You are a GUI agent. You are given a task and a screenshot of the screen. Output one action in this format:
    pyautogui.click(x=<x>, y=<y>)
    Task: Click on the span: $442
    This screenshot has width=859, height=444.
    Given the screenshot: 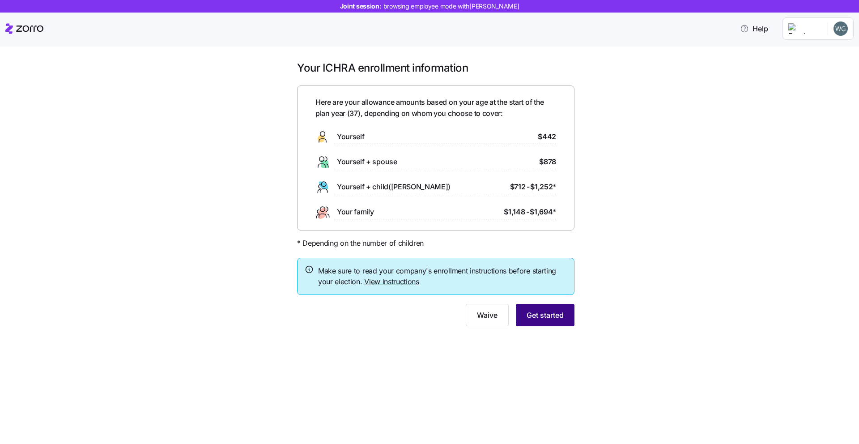 What is the action you would take?
    pyautogui.click(x=547, y=136)
    